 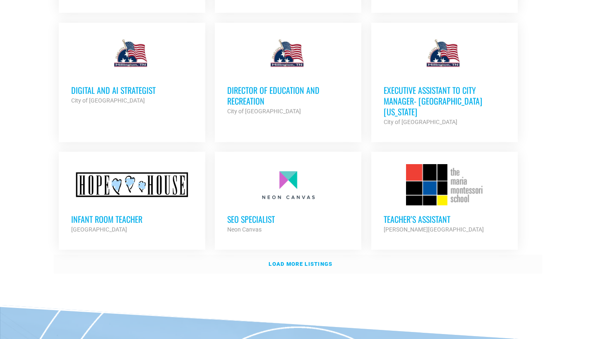 I want to click on h3: Director of Education and Recreation, so click(x=288, y=96).